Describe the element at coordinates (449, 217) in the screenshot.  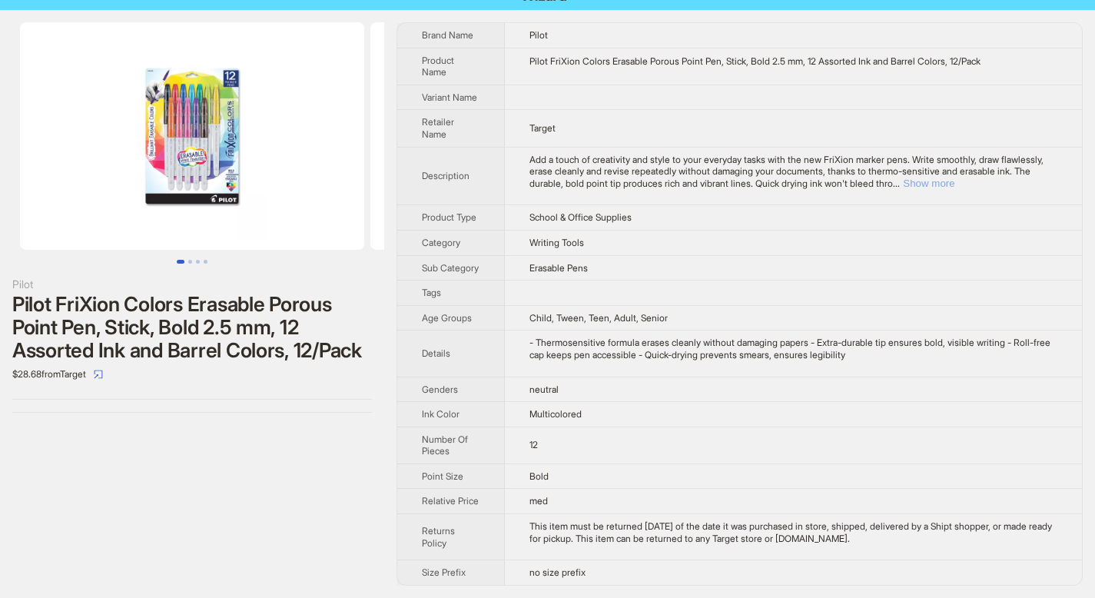
I see `span: Product Type` at that location.